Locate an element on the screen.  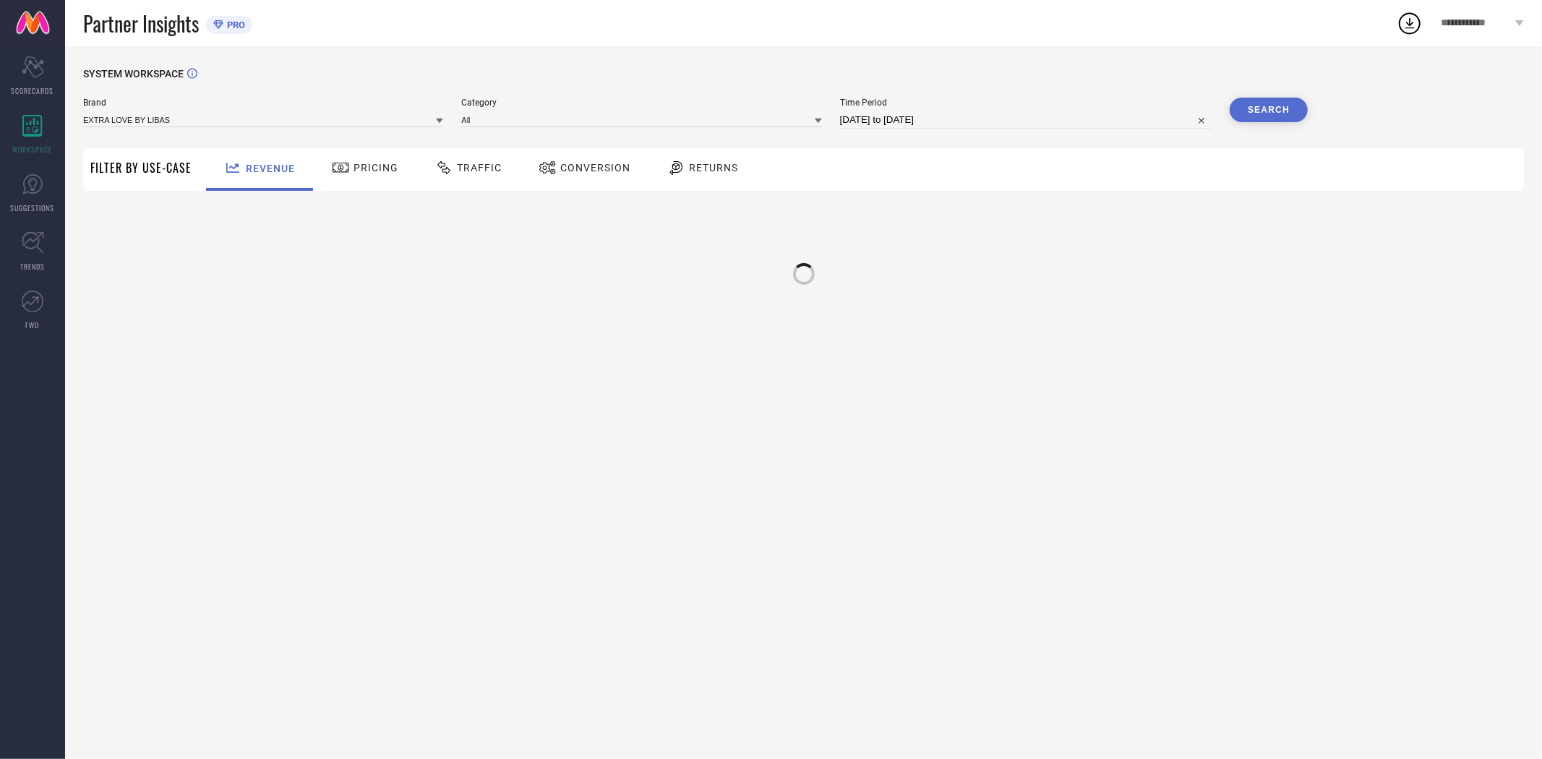
span: FWD is located at coordinates (33, 325).